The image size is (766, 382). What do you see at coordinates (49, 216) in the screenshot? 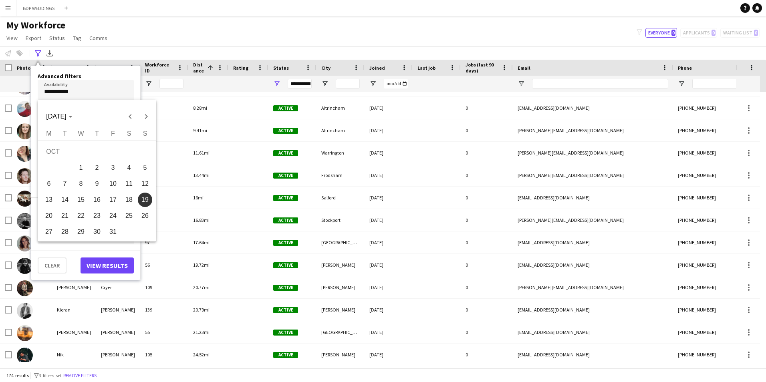
I see `span: 20` at bounding box center [49, 216].